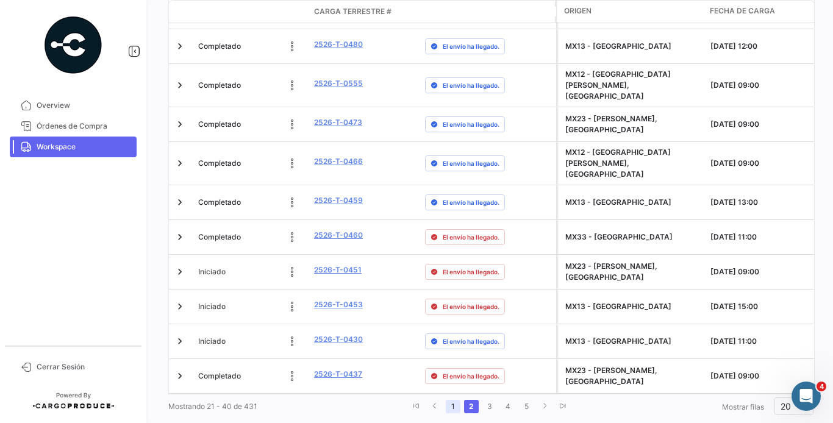 The width and height of the screenshot is (833, 423). I want to click on a: 2526-T-0430, so click(338, 340).